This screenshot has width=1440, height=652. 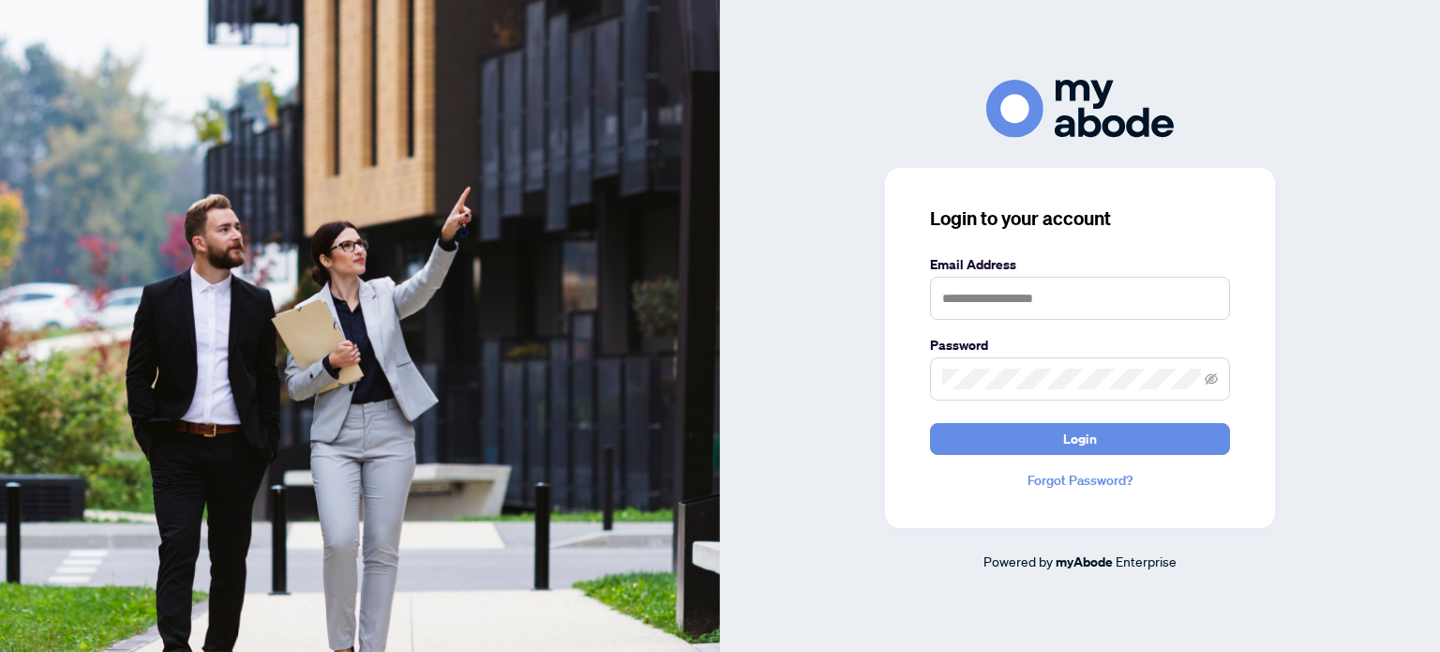 I want to click on label: Email Address, so click(x=1080, y=264).